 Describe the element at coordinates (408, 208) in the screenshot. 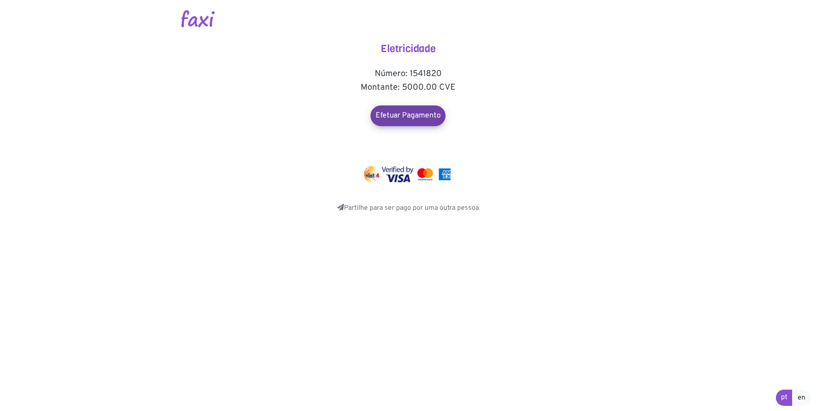

I see `a: Partilhe para ser pago por uma outra pessoa` at that location.